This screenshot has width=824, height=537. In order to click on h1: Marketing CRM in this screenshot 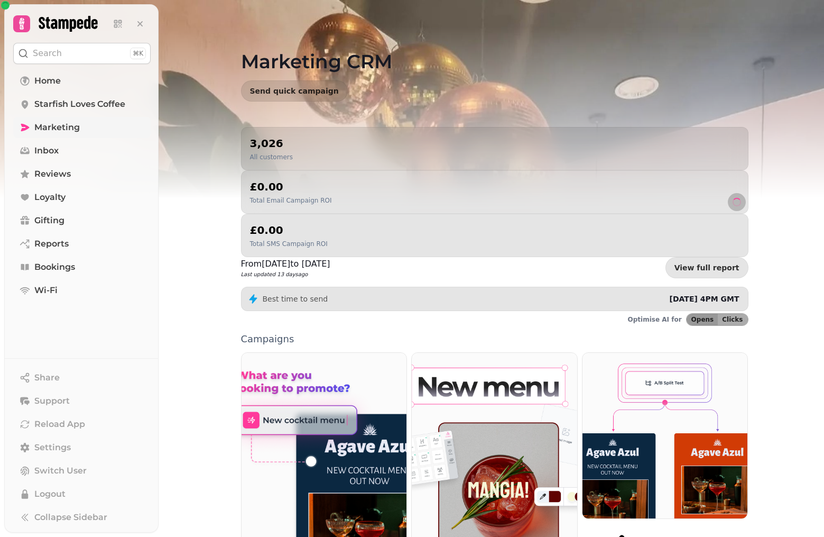, I will do `click(495, 49)`.